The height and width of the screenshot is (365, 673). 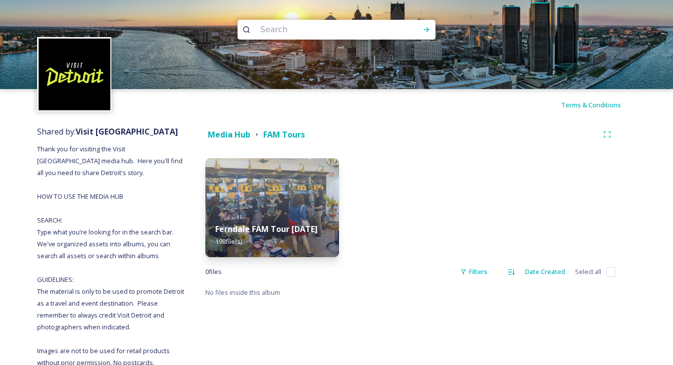 I want to click on span: Select all, so click(x=588, y=272).